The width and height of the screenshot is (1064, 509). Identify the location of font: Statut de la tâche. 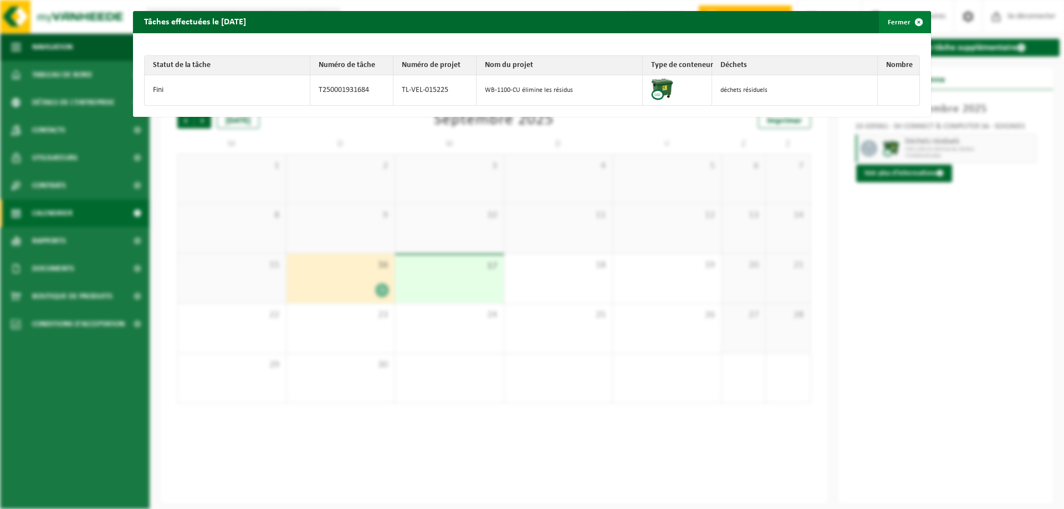
(182, 65).